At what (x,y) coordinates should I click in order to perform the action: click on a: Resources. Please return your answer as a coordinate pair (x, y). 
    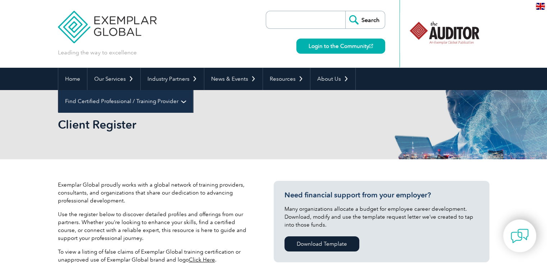
    Looking at the image, I should click on (286, 79).